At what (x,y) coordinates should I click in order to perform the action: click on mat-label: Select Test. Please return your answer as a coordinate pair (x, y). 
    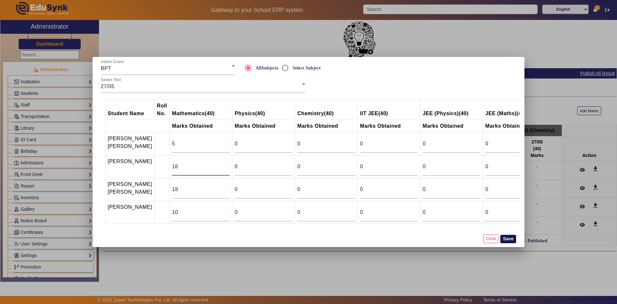
    Looking at the image, I should click on (111, 80).